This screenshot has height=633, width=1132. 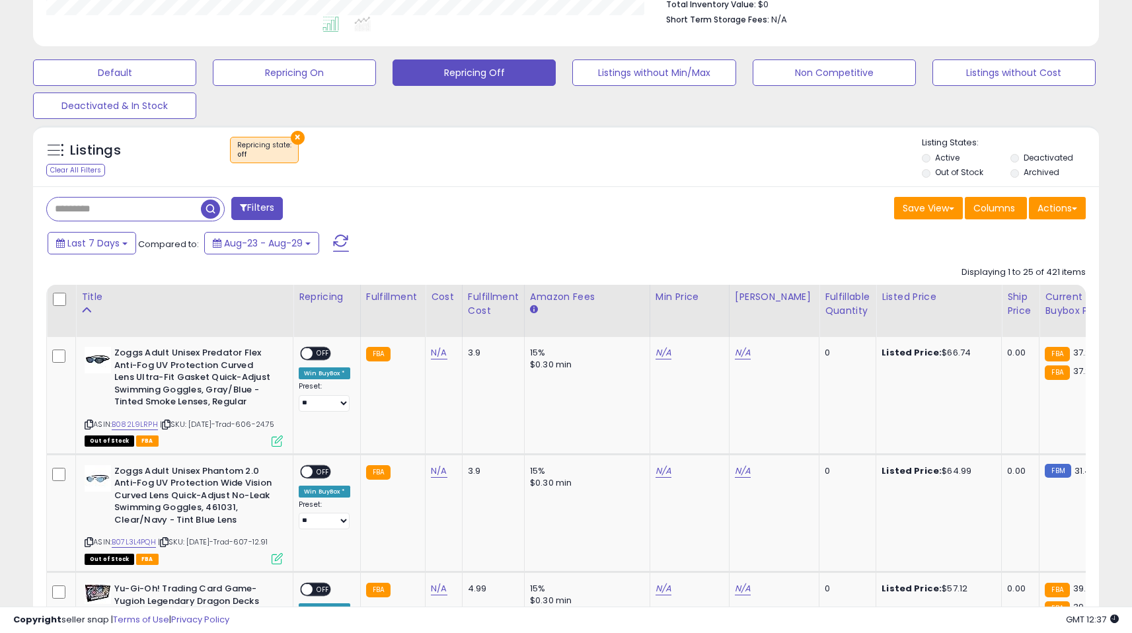 I want to click on button: Default, so click(x=114, y=73).